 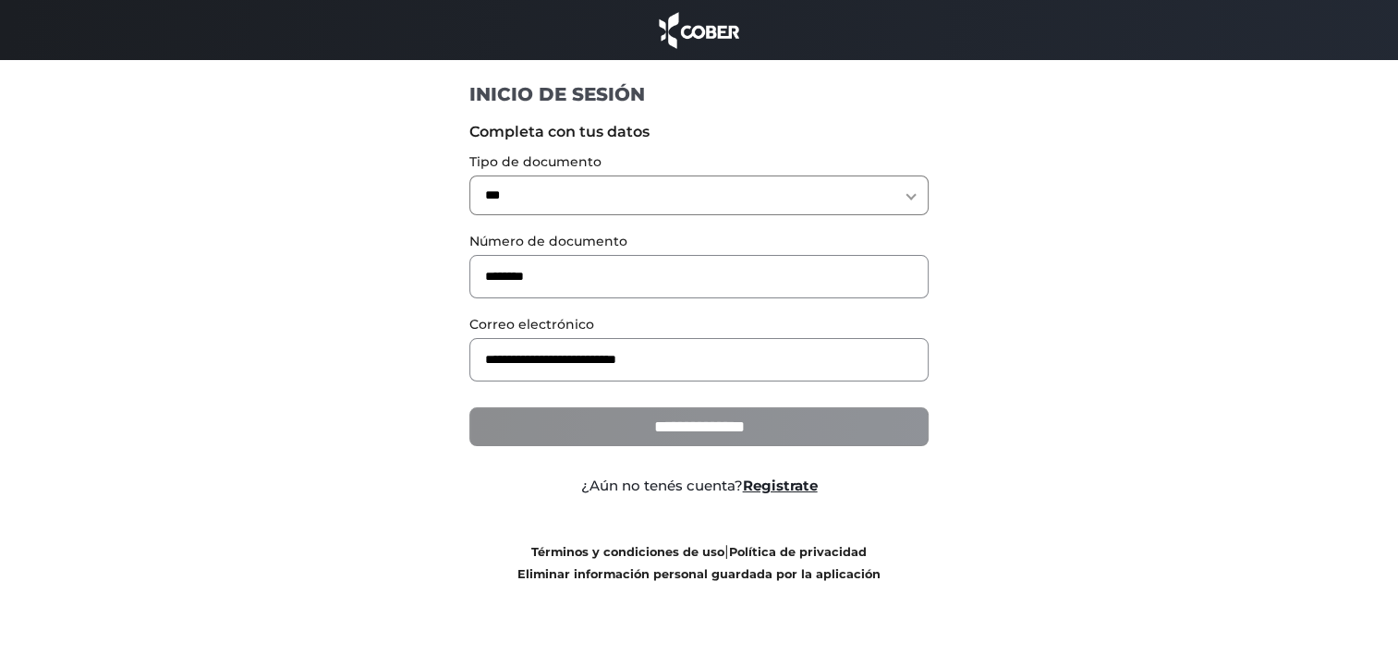 What do you see at coordinates (699, 162) in the screenshot?
I see `label: Tipo de documento` at bounding box center [699, 162].